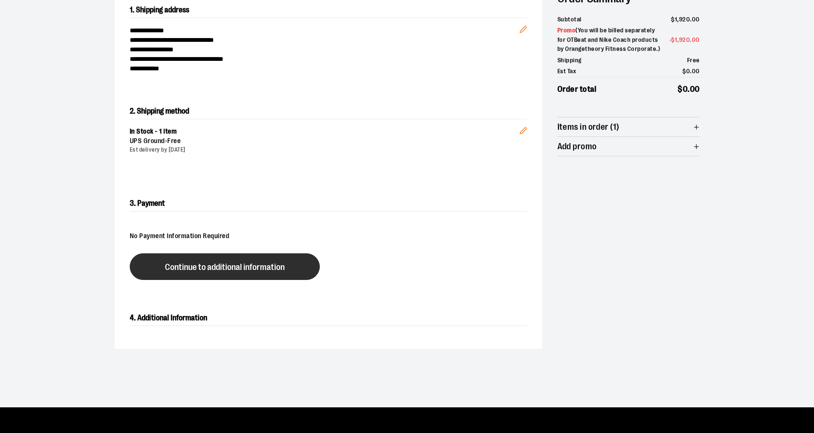 This screenshot has height=433, width=814. Describe the element at coordinates (567, 30) in the screenshot. I see `span: Promo` at that location.